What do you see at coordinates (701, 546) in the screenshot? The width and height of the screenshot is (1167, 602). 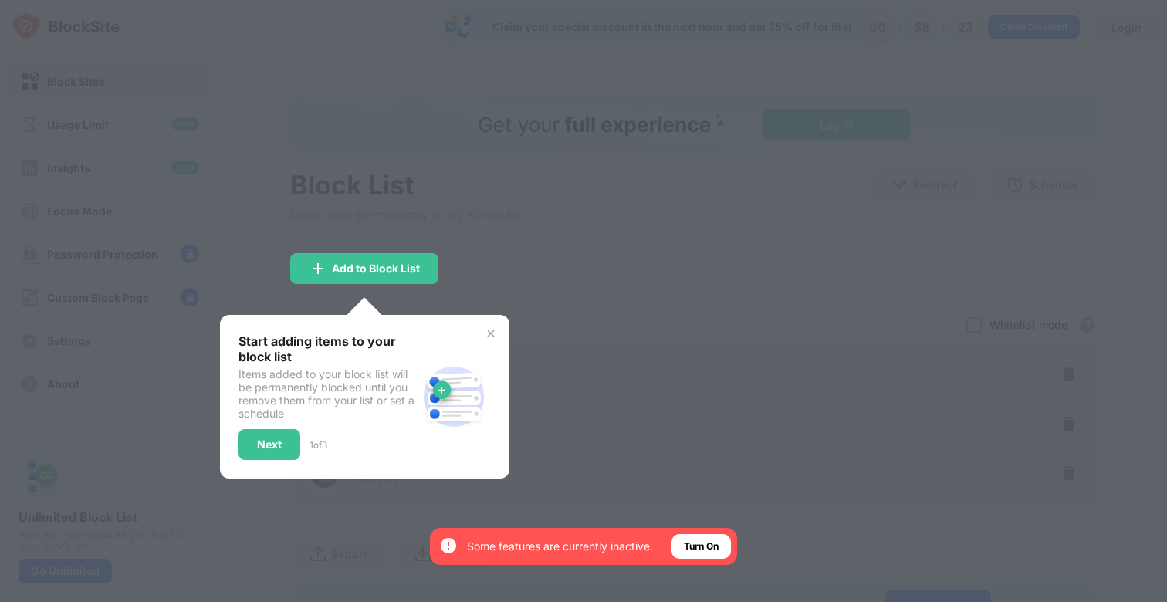 I see `div: Turn On` at bounding box center [701, 546].